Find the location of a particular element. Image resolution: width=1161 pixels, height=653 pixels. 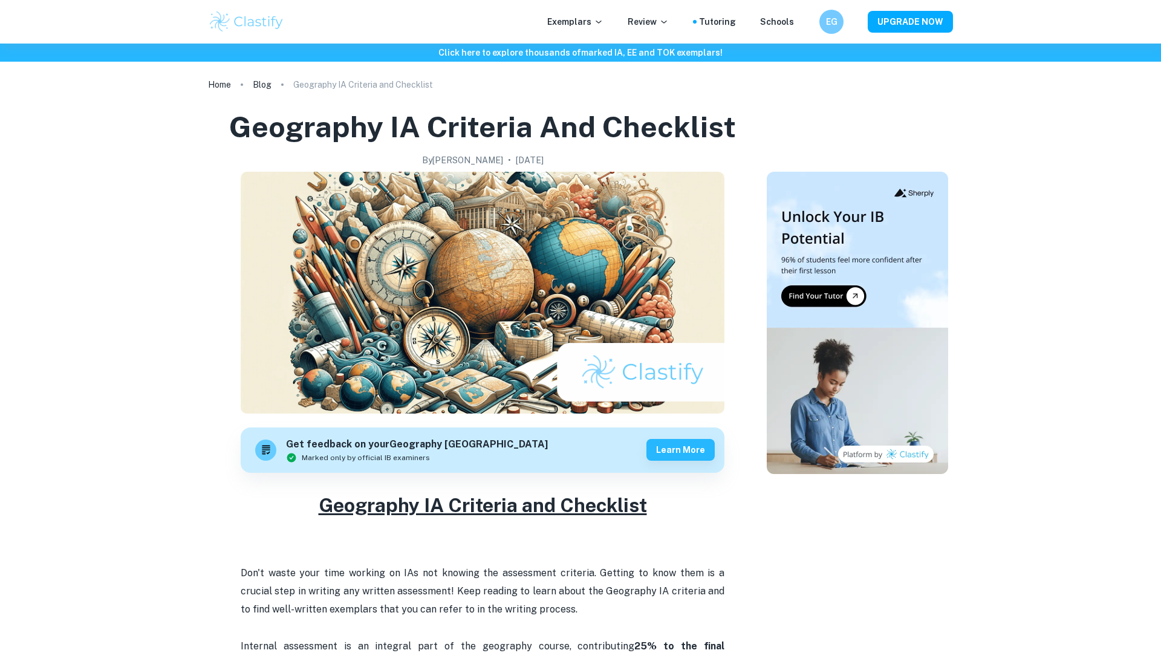

span: Marked only by official IB examiners is located at coordinates (366, 458).